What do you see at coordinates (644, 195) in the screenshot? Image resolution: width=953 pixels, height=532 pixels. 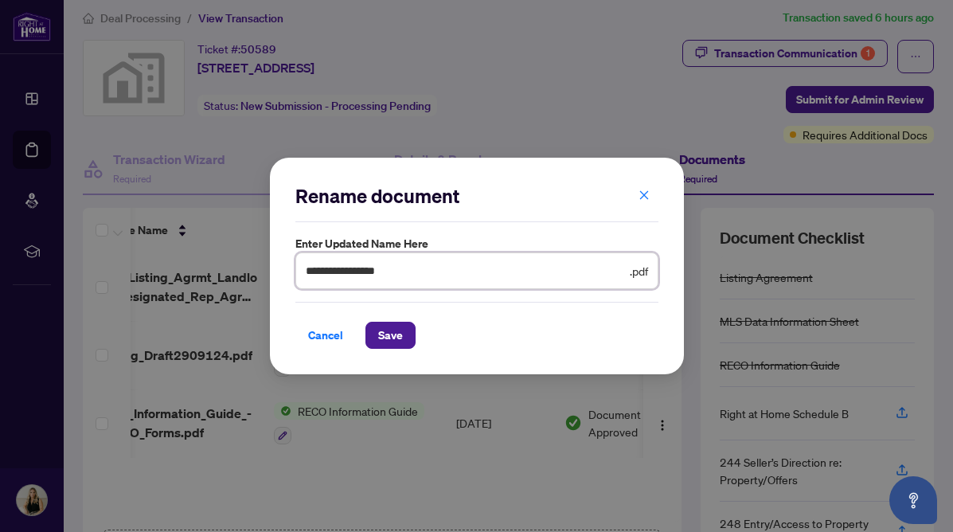 I see `span: close` at bounding box center [644, 195].